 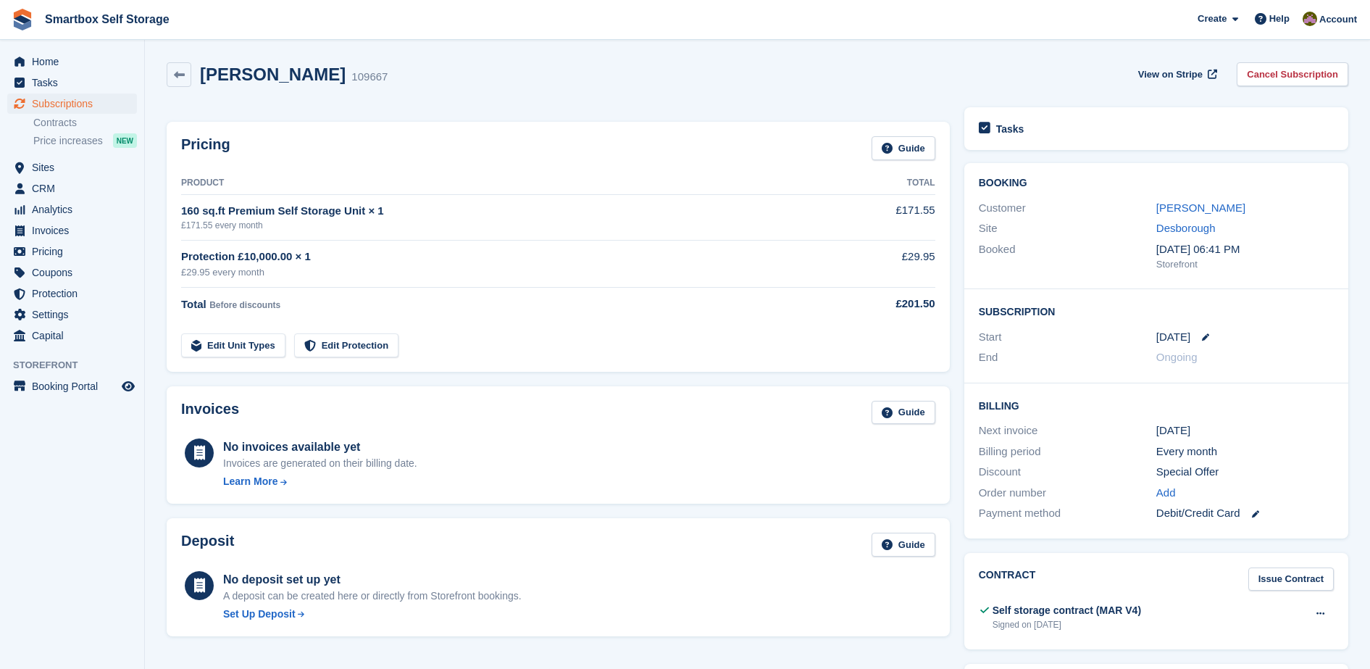 I want to click on th: Product, so click(x=500, y=183).